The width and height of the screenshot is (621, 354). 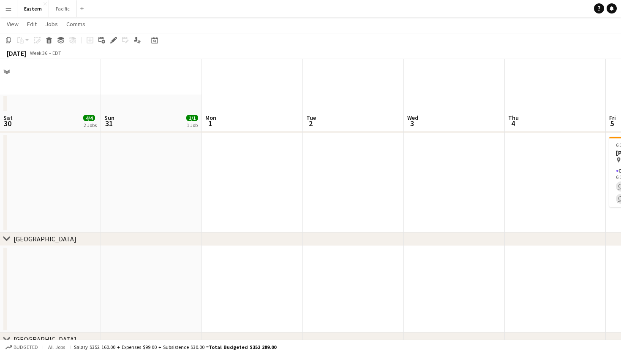 What do you see at coordinates (89, 118) in the screenshot?
I see `span: 4/4` at bounding box center [89, 118].